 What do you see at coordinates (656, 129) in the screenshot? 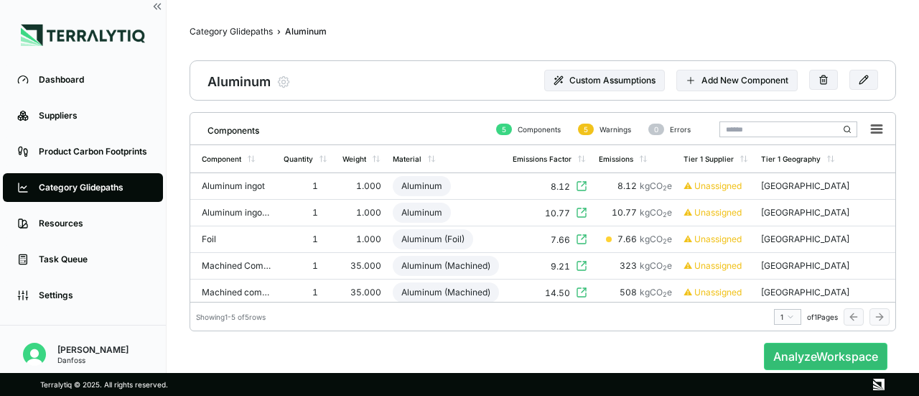
I see `div: 0` at bounding box center [656, 129].